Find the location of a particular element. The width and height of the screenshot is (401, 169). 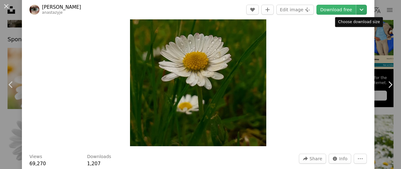

span: 69,270 is located at coordinates (38, 164).